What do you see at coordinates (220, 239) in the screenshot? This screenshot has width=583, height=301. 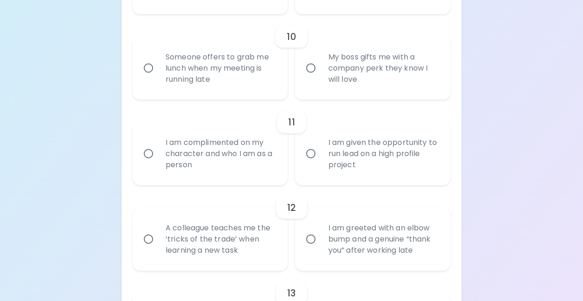 I see `div: A colleague teaches me the ‘tricks of the trade’ when learning a new task` at bounding box center [220, 239].